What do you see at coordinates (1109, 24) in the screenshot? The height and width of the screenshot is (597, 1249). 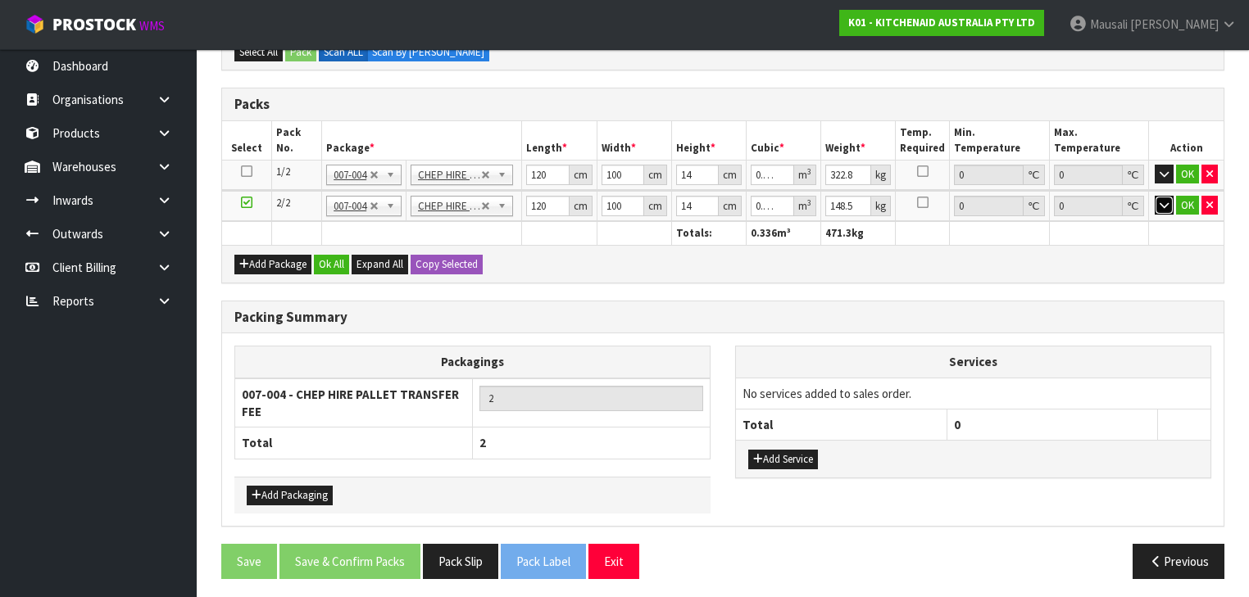 I see `span: Mausali` at bounding box center [1109, 24].